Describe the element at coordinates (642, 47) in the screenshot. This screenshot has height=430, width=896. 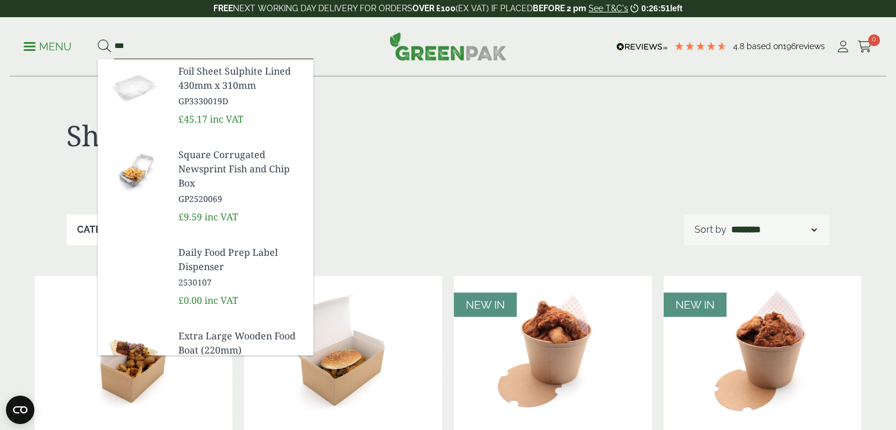
I see `img: REVIEWS.io` at that location.